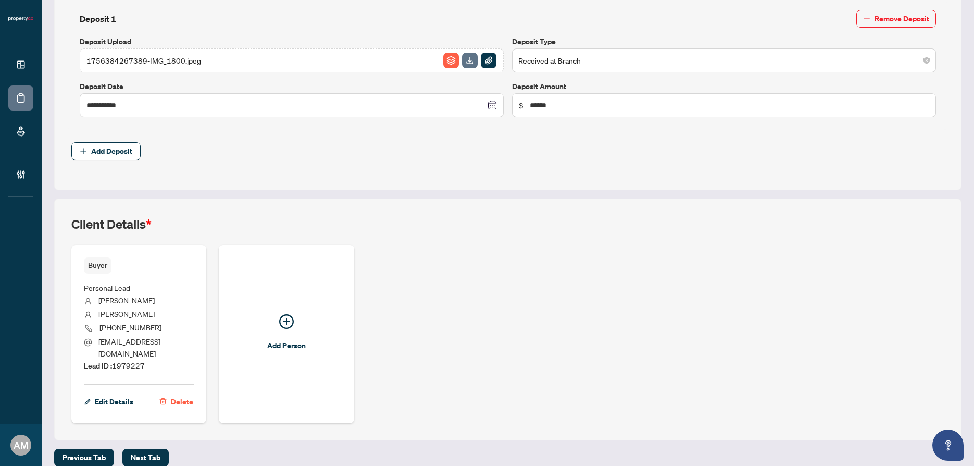 The height and width of the screenshot is (466, 974). What do you see at coordinates (724, 60) in the screenshot?
I see `span: Received at Branch` at bounding box center [724, 60].